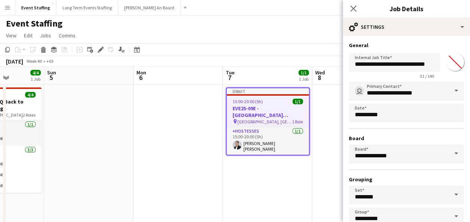 The image size is (470, 222). I want to click on span: Jobs, so click(46, 36).